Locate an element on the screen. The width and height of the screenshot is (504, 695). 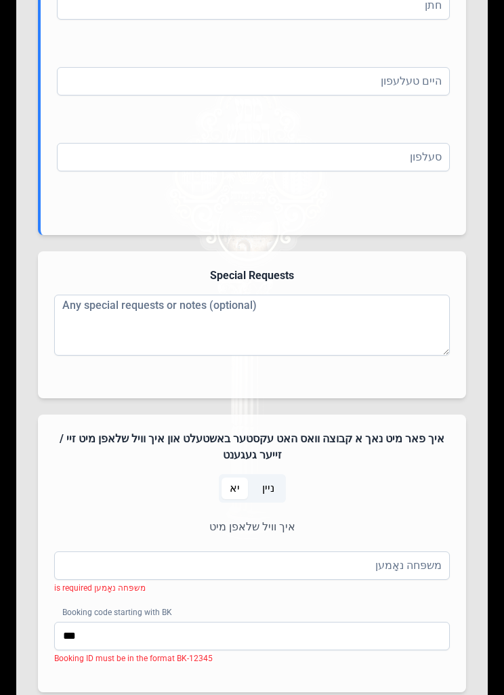
span: ניין is located at coordinates (268, 488).